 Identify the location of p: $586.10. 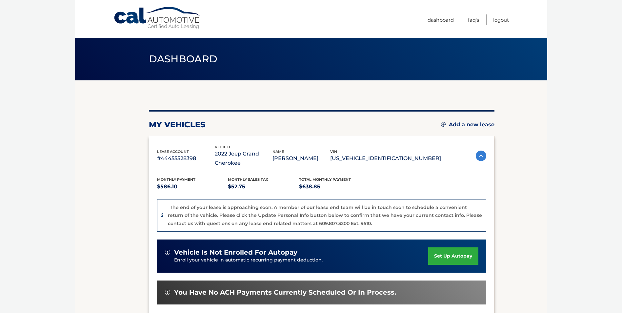
(192, 186).